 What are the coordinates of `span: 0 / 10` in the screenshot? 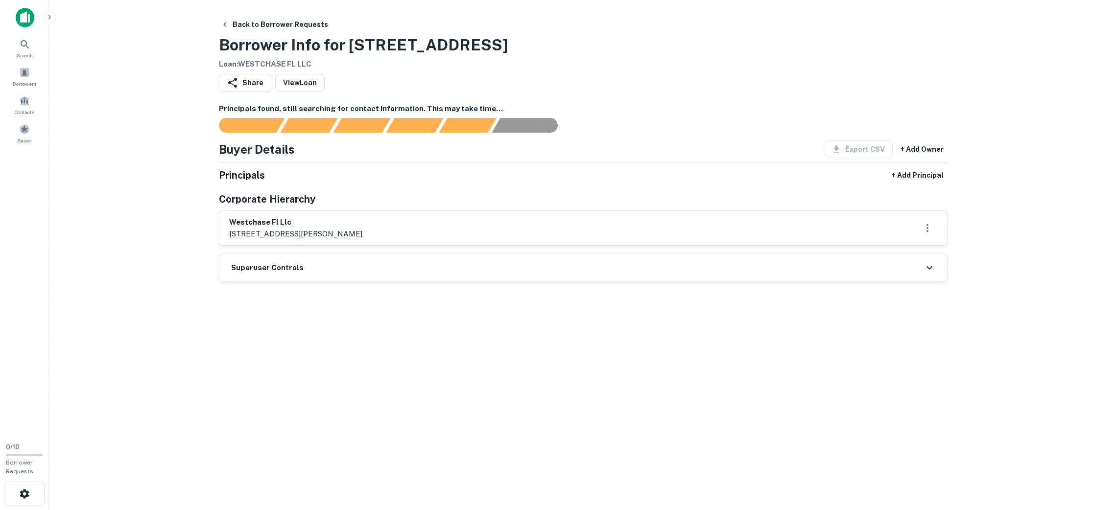 It's located at (13, 447).